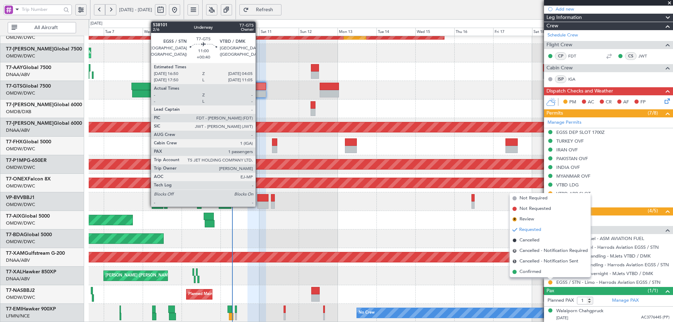 The width and height of the screenshot is (673, 322). Describe the element at coordinates (559, 45) in the screenshot. I see `span: Flight Crew` at that location.